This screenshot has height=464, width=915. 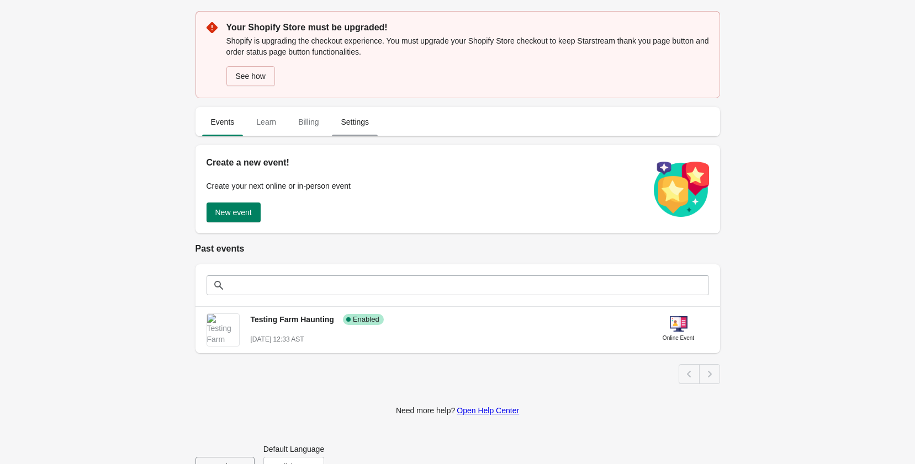 What do you see at coordinates (366, 320) in the screenshot?
I see `span: Enabled` at bounding box center [366, 320].